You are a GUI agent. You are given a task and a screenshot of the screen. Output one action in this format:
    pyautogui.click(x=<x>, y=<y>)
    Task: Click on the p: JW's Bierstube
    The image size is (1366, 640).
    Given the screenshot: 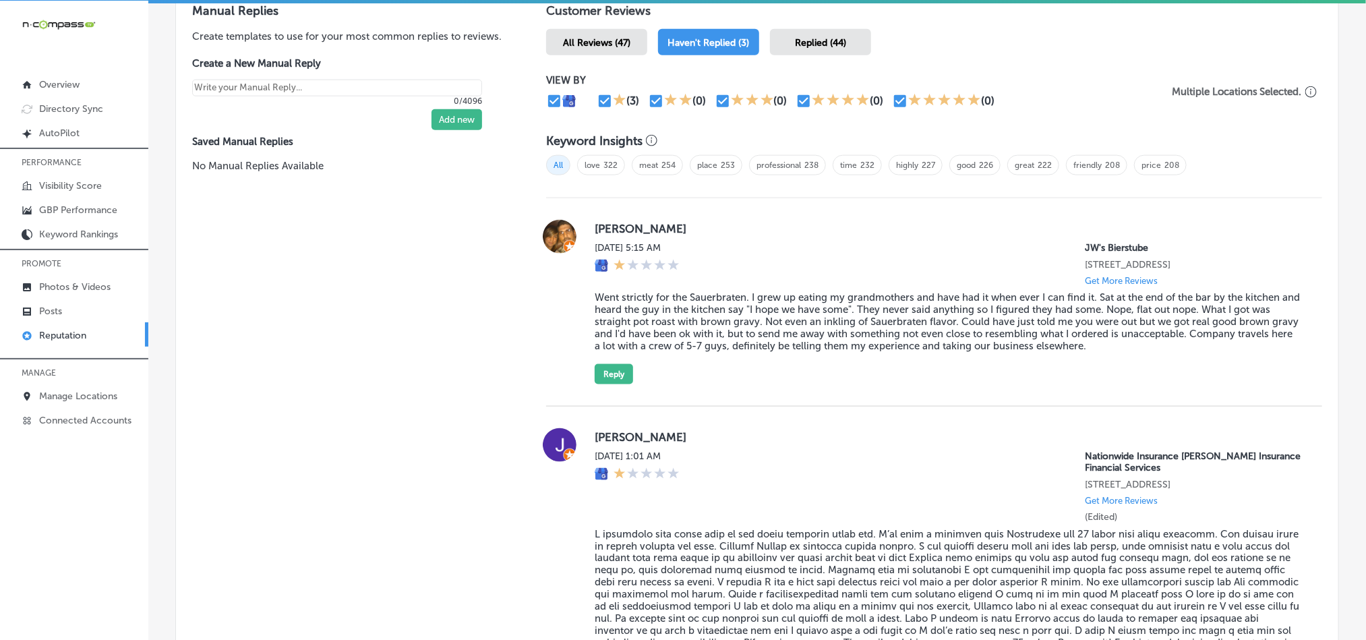 What is the action you would take?
    pyautogui.click(x=1193, y=247)
    